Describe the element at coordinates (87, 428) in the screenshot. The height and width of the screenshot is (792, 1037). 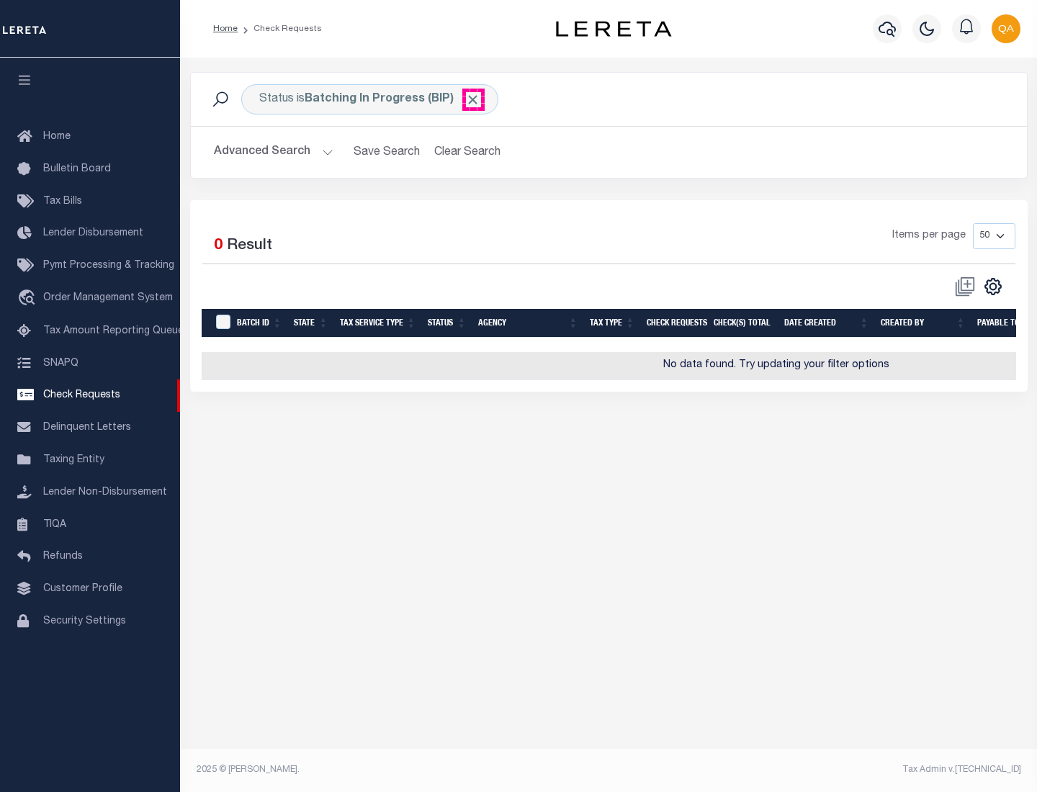
I see `span: Delinquent Letters` at that location.